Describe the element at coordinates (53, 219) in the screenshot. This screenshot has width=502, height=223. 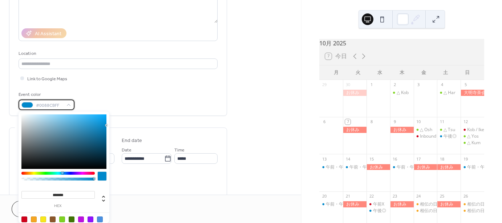
I see `div: #8B572A` at that location.